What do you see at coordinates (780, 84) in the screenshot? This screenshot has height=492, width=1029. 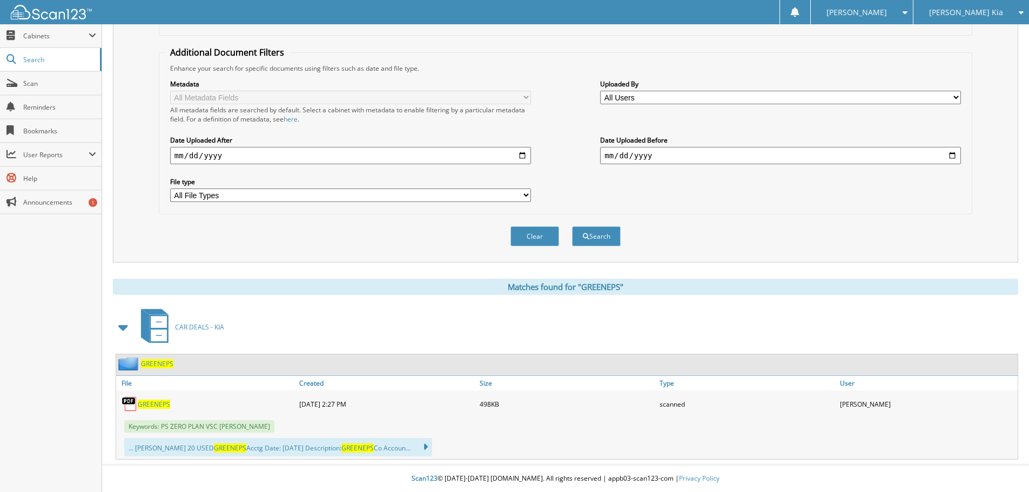 I see `label: Uploaded By` at bounding box center [780, 84].